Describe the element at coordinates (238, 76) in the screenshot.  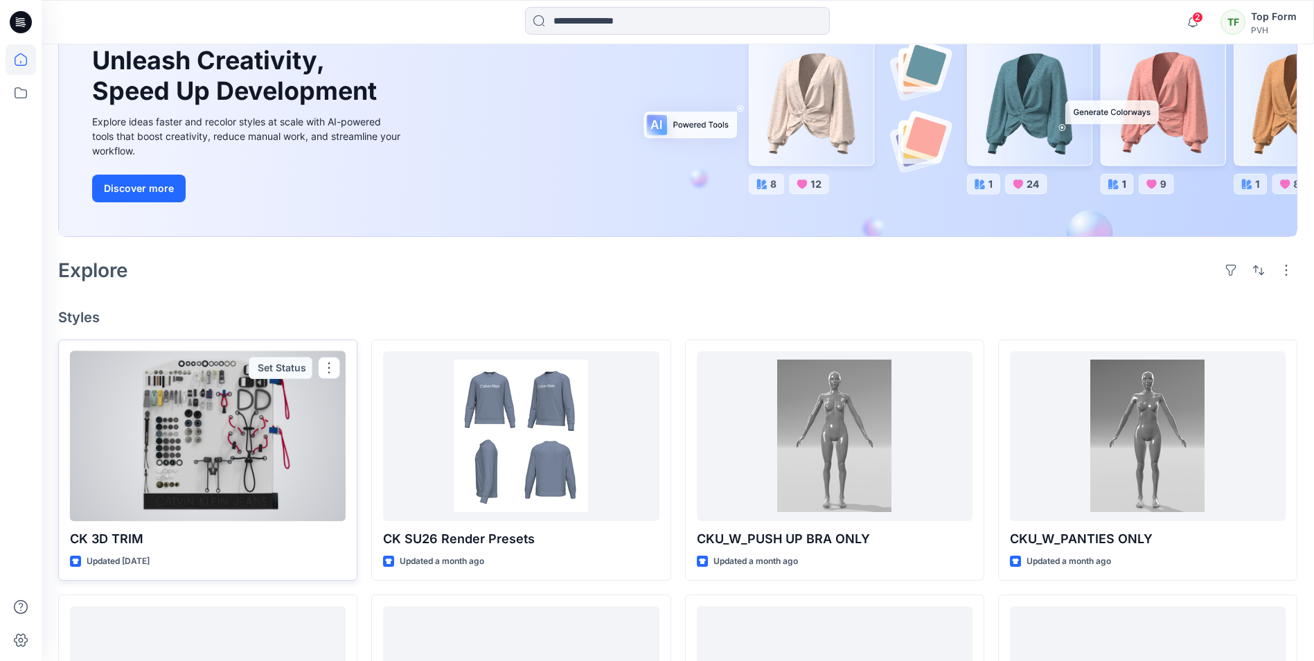
I see `h1: Unleash Creativity, Speed Up Development` at that location.